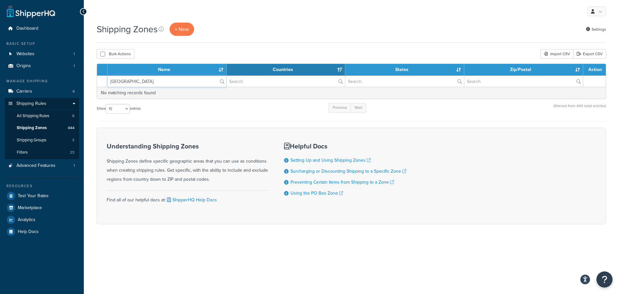 The width and height of the screenshot is (619, 294). I want to click on span: Test Your Rates, so click(33, 196).